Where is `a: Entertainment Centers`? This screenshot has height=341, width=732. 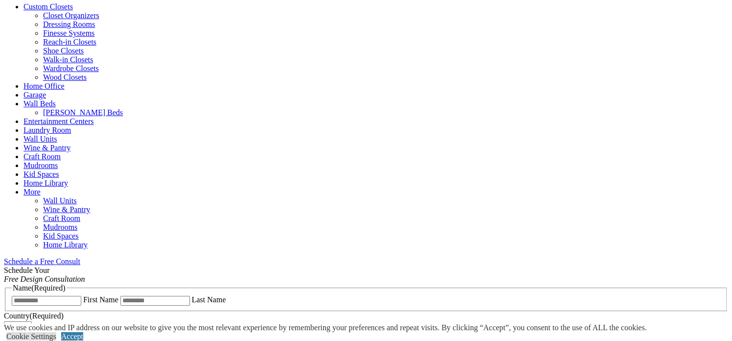 a: Entertainment Centers is located at coordinates (59, 121).